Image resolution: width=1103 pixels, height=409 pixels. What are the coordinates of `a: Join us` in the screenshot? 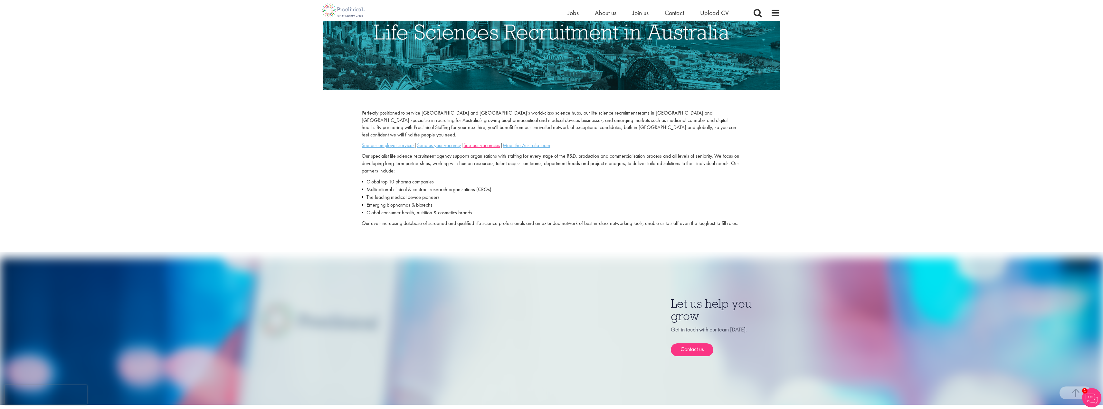 It's located at (641, 13).